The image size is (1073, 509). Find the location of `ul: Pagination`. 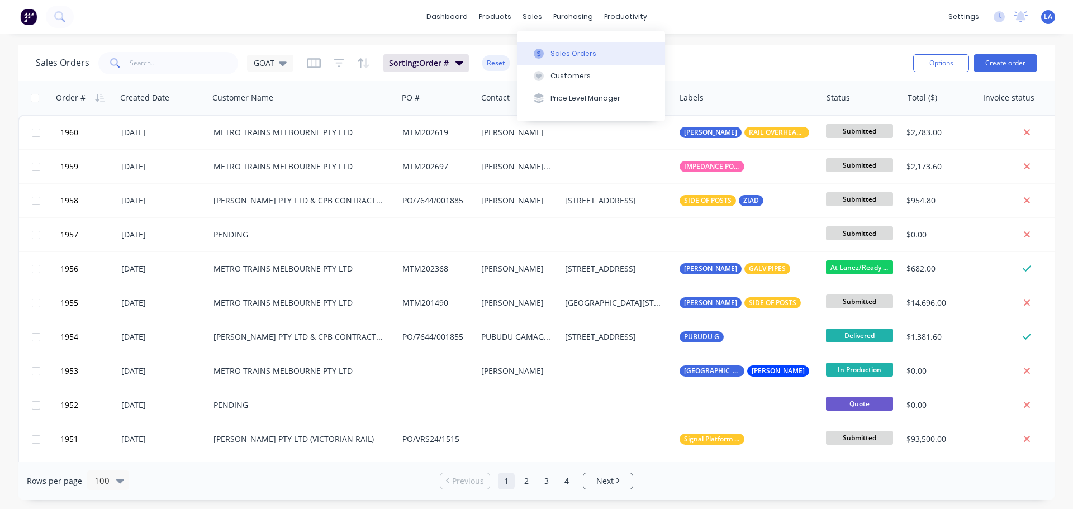

ul: Pagination is located at coordinates (536, 481).